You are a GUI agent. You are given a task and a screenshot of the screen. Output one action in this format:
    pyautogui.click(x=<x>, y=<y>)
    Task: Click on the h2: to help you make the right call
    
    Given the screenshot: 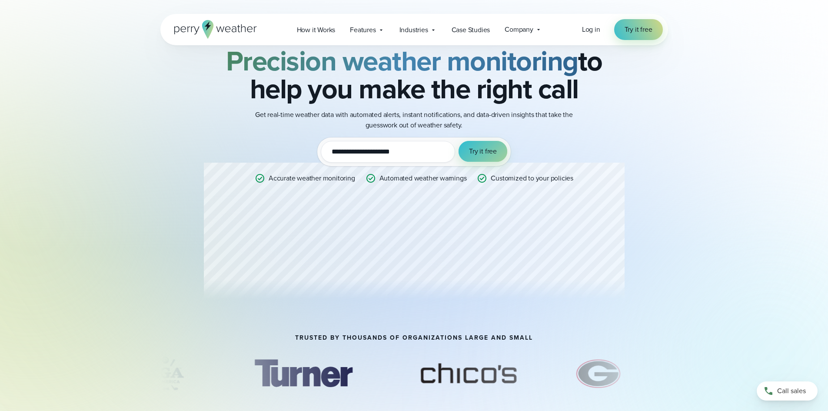 What is the action you would take?
    pyautogui.click(x=414, y=75)
    